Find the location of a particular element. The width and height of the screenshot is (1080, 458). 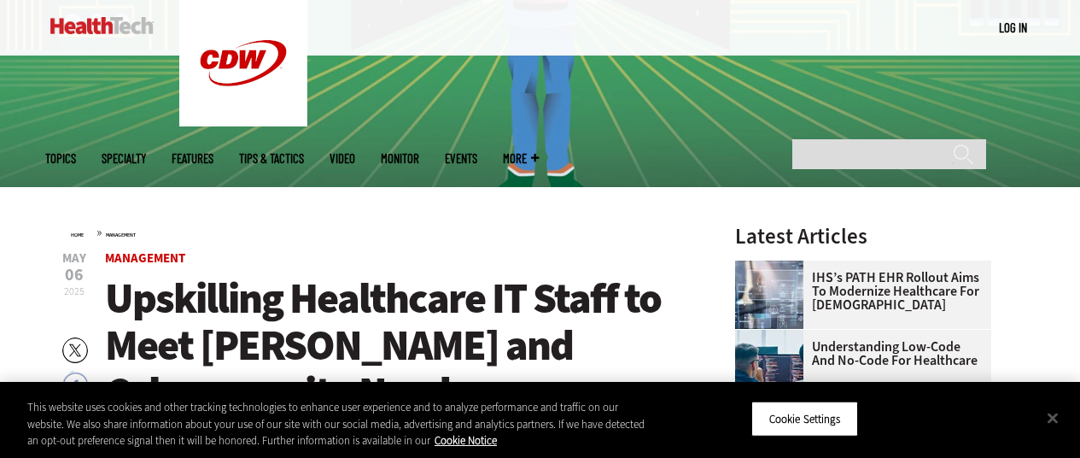

a: Tips & Tactics is located at coordinates (272, 158).